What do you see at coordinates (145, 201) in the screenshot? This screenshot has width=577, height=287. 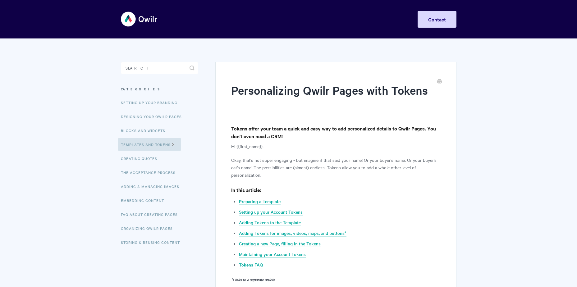 I see `a: Embedding Content` at bounding box center [145, 201].